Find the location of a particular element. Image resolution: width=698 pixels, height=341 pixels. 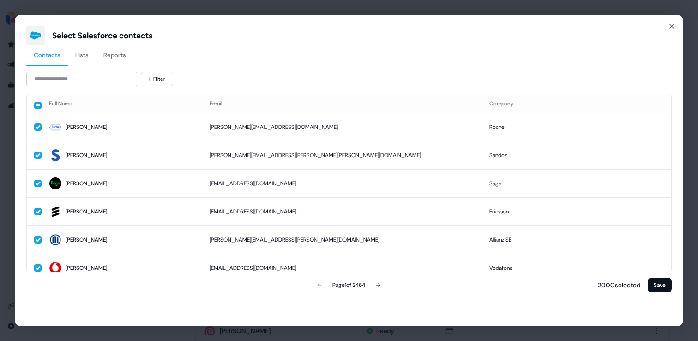

span: Lists is located at coordinates (82, 55).